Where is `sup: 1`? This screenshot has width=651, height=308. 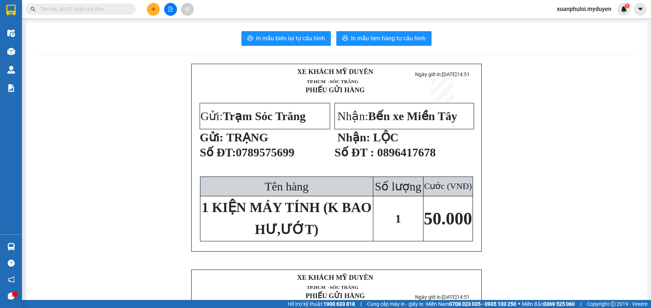 sup: 1 is located at coordinates (627, 6).